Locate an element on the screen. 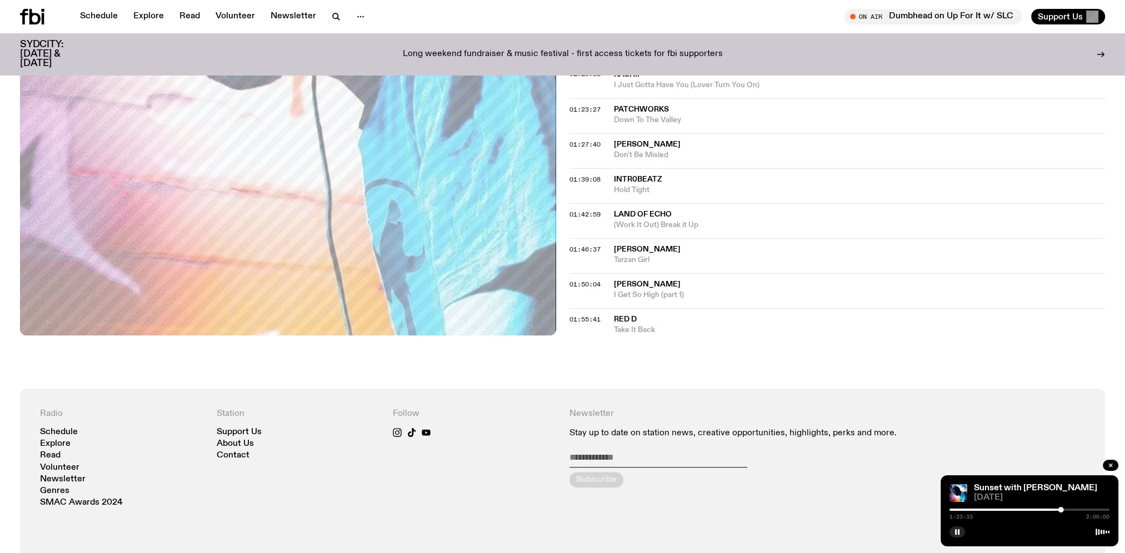 Image resolution: width=1125 pixels, height=553 pixels. span: Kashif is located at coordinates (628, 74).